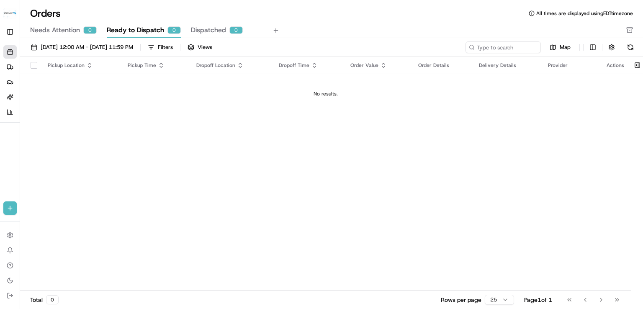 Image resolution: width=643 pixels, height=309 pixels. What do you see at coordinates (325, 94) in the screenshot?
I see `div: No results.` at bounding box center [325, 94].